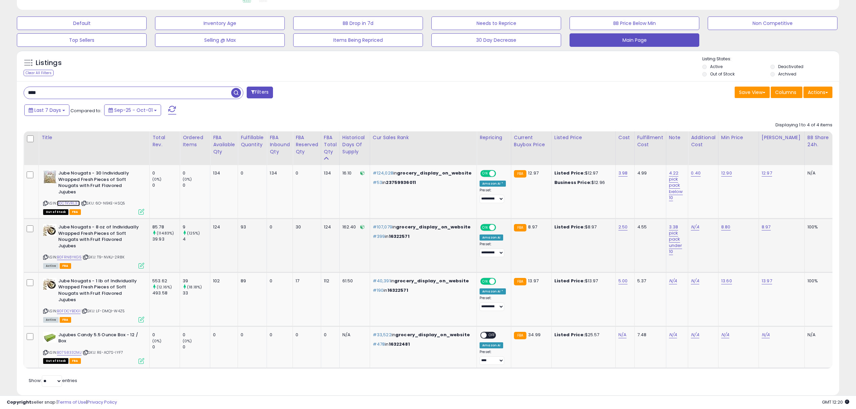 The height and width of the screenshot is (409, 856). What do you see at coordinates (397, 290) in the screenshot?
I see `span: 16322571` at bounding box center [397, 290].